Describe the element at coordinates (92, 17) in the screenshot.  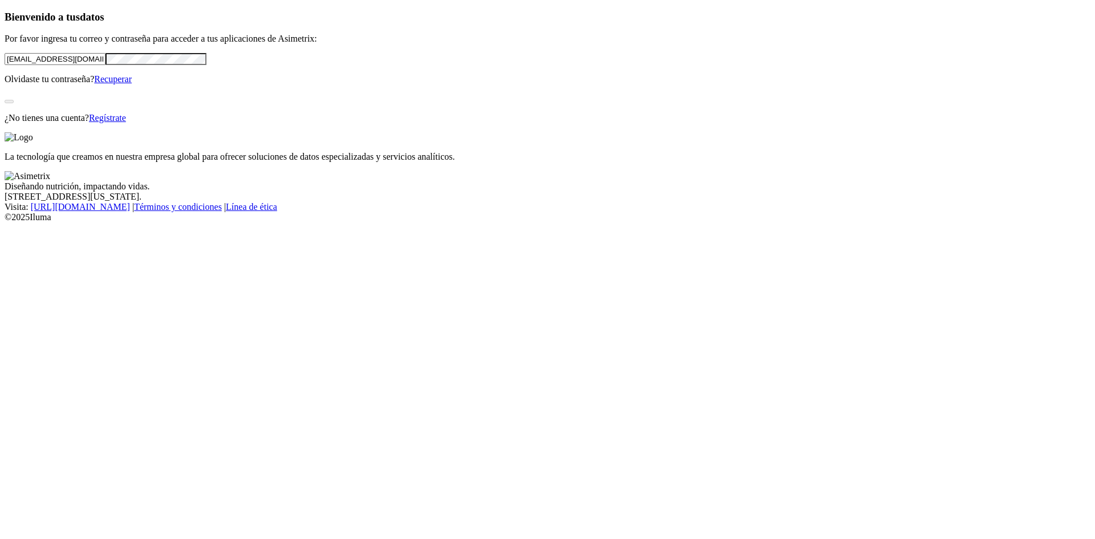
I see `span: datos` at that location.